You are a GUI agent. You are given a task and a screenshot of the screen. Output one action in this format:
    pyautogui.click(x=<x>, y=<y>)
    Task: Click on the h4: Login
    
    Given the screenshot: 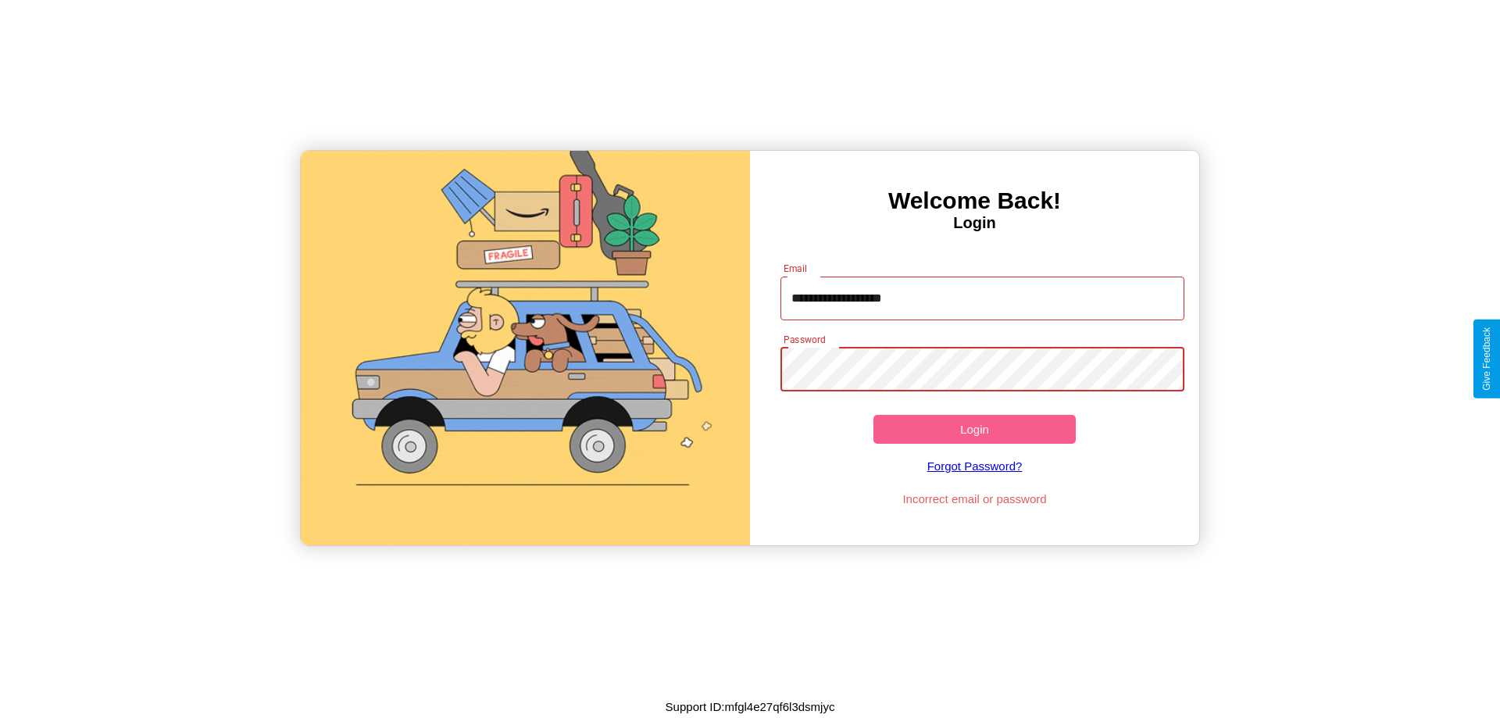 What is the action you would take?
    pyautogui.click(x=974, y=223)
    